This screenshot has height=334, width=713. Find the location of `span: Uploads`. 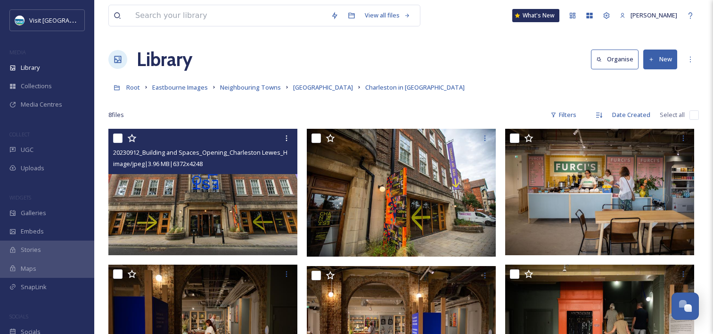

span: Uploads is located at coordinates (33, 168).